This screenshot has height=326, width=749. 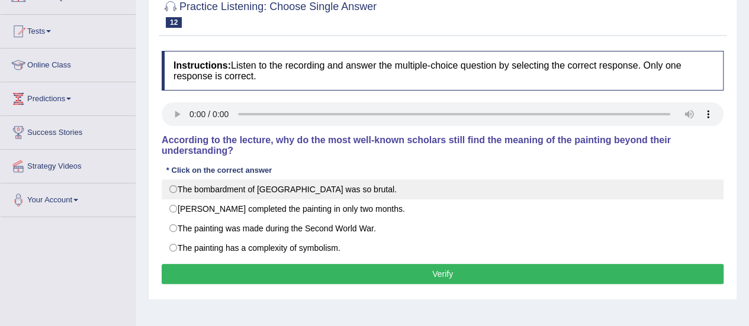 What do you see at coordinates (219, 171) in the screenshot?
I see `div: * Click on the correct answer` at bounding box center [219, 171].